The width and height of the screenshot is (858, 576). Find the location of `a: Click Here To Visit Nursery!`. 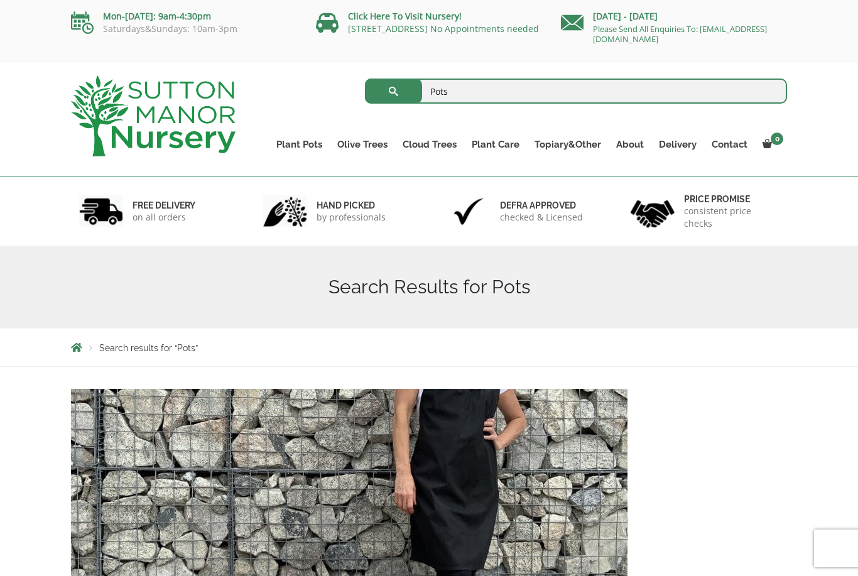

a: Click Here To Visit Nursery! is located at coordinates (404, 16).